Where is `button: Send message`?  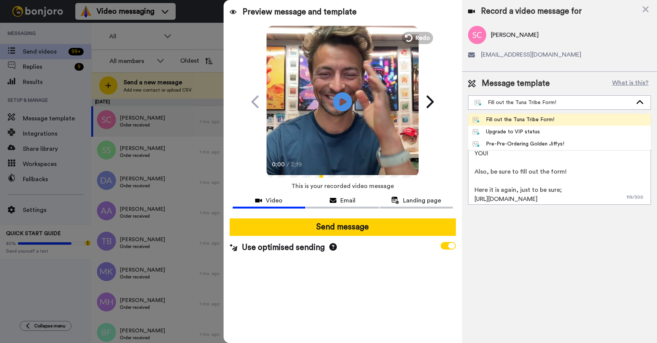 button: Send message is located at coordinates (343, 227).